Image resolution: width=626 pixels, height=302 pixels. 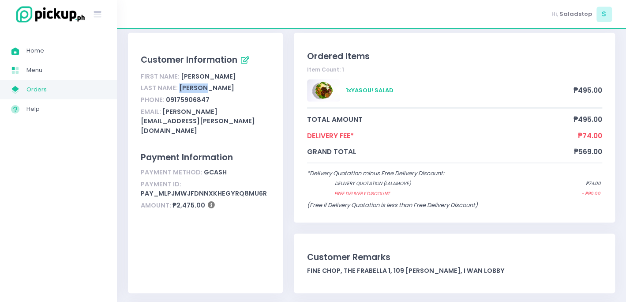 What do you see at coordinates (172, 172) in the screenshot?
I see `span: Payment Method:` at bounding box center [172, 172].